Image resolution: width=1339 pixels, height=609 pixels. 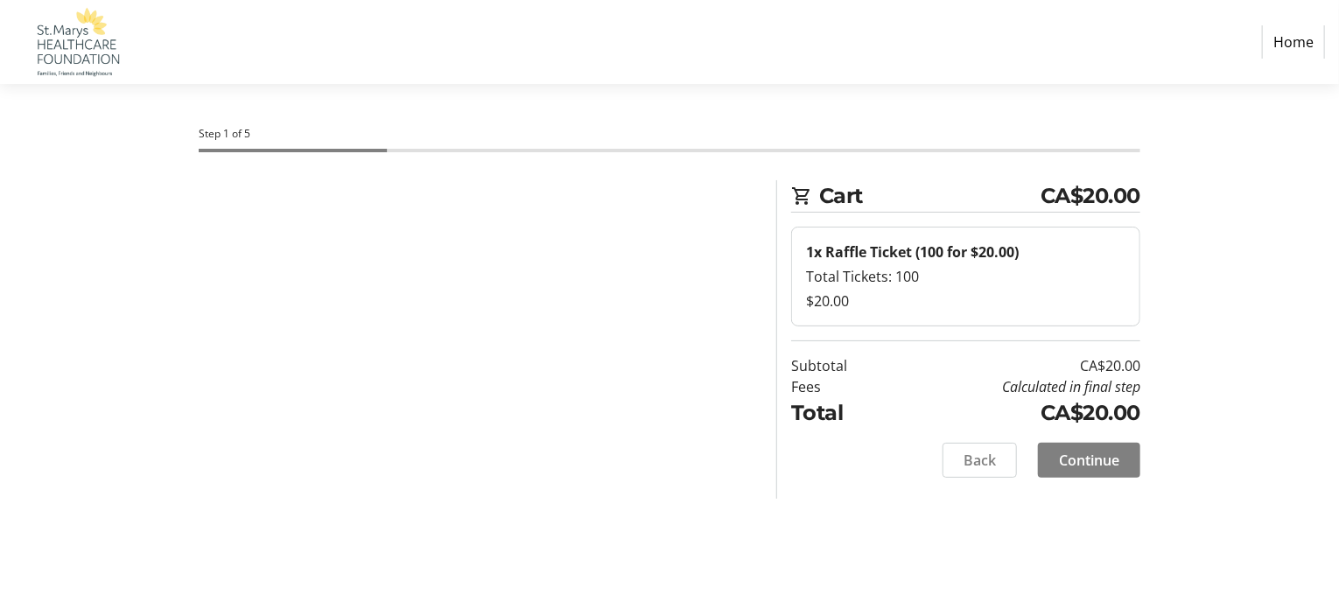 What do you see at coordinates (76, 42) in the screenshot?
I see `img: St. Marys Healthcare Foundation's Logo` at bounding box center [76, 42].